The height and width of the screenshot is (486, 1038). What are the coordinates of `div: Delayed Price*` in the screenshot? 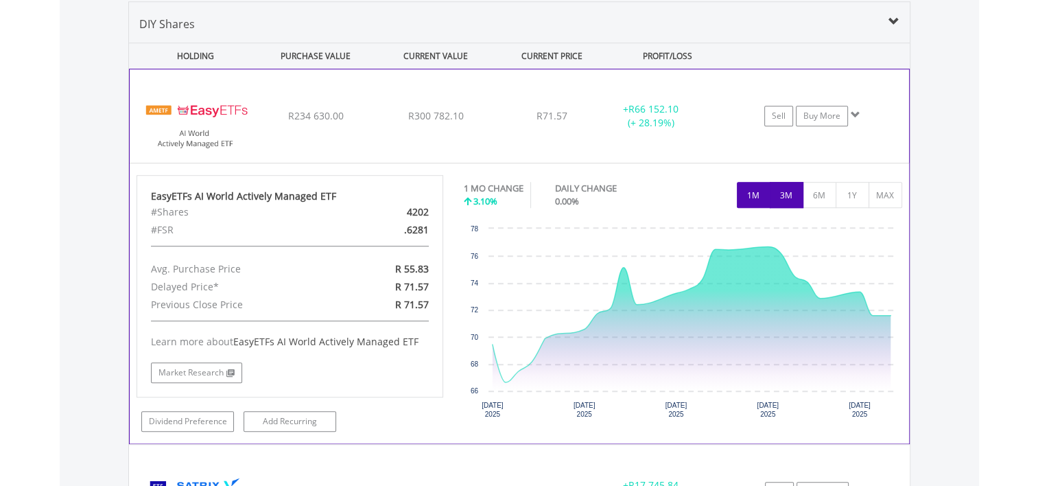 It's located at (240, 287).